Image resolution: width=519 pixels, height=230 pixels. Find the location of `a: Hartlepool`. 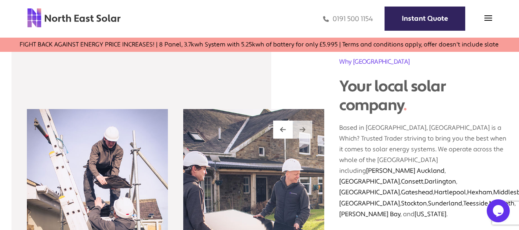

a: Hartlepool is located at coordinates (450, 192).